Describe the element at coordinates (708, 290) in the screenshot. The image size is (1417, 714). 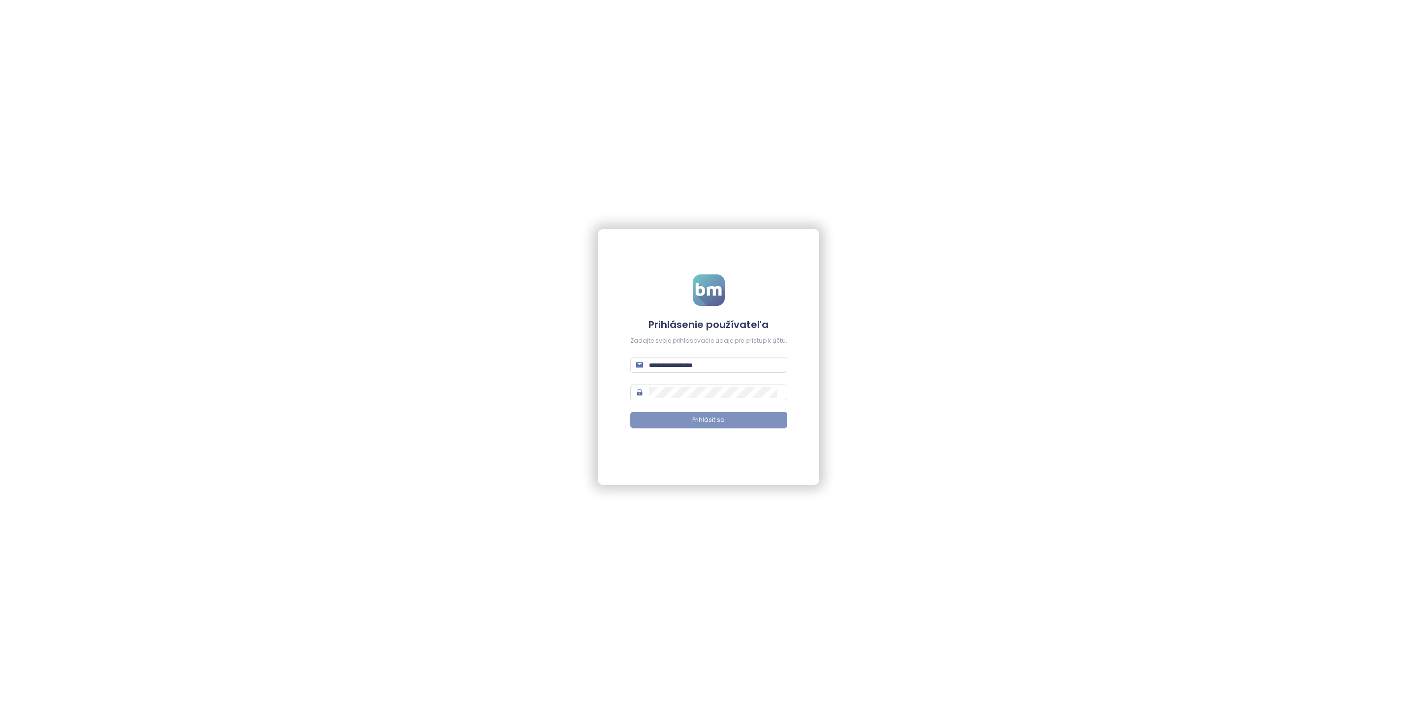
I see `img: logo` at that location.